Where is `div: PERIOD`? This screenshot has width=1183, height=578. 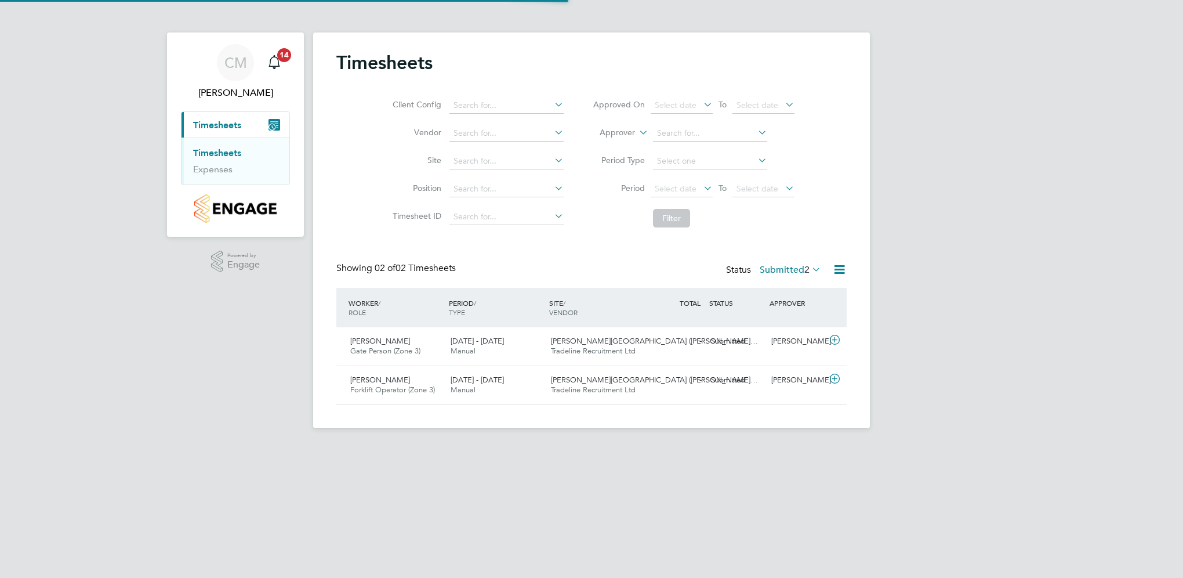
div: PERIOD is located at coordinates (496, 307).